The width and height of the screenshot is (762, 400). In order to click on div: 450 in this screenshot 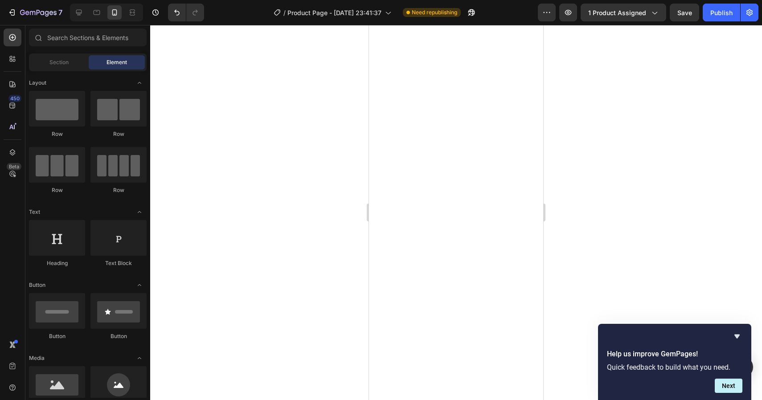, I will do `click(15, 98)`.